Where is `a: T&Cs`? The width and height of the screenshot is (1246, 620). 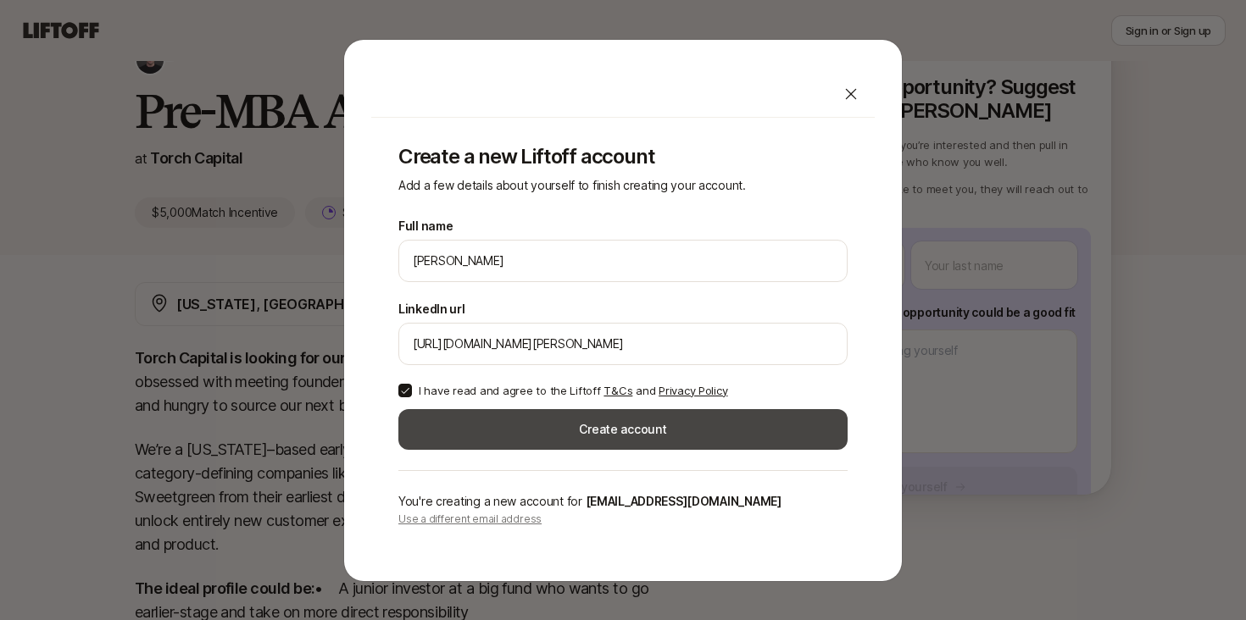
a: T&Cs is located at coordinates (618, 391).